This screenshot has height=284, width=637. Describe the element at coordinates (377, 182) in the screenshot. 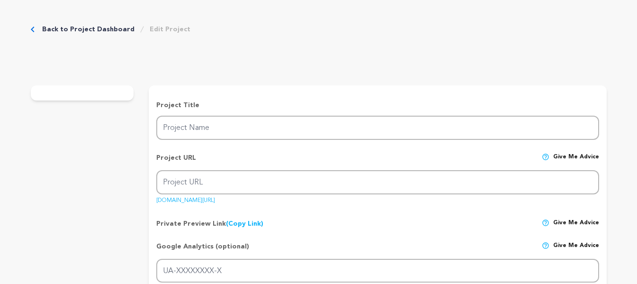

I see `input: Project URL` at that location.